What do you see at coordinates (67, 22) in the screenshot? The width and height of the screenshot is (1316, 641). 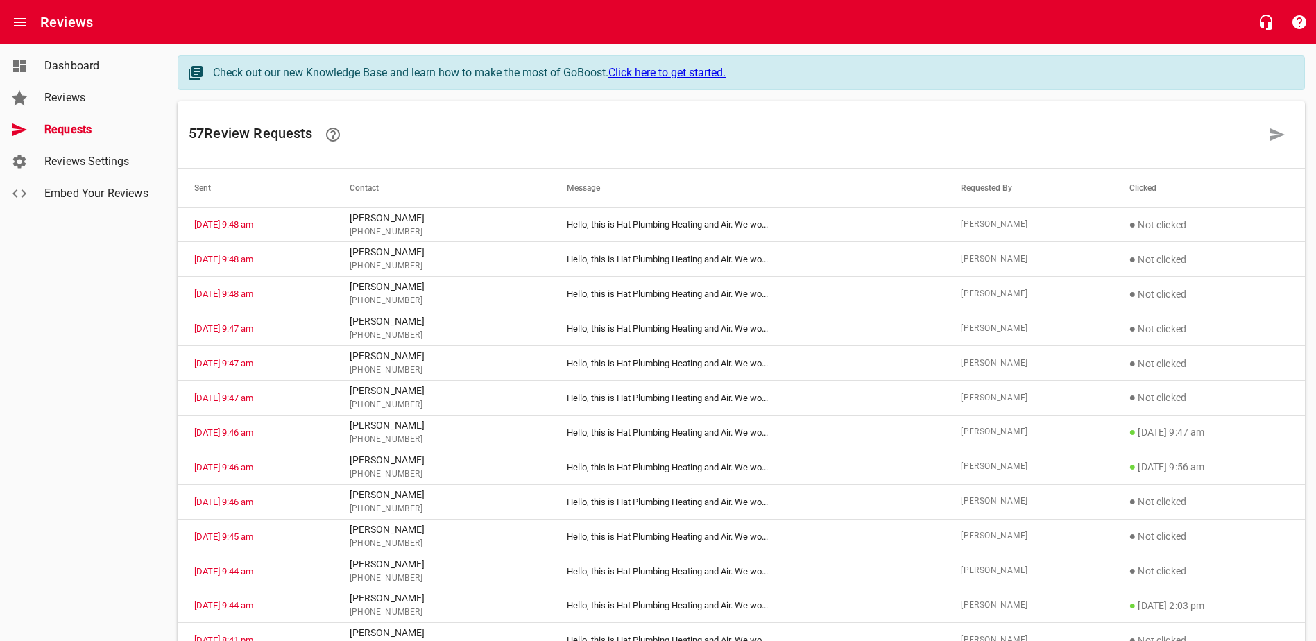 I see `h6: Reviews` at bounding box center [67, 22].